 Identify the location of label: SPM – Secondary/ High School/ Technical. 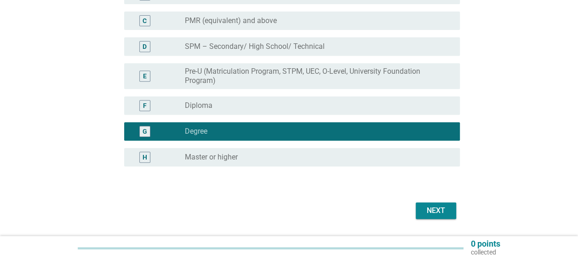
(255, 46).